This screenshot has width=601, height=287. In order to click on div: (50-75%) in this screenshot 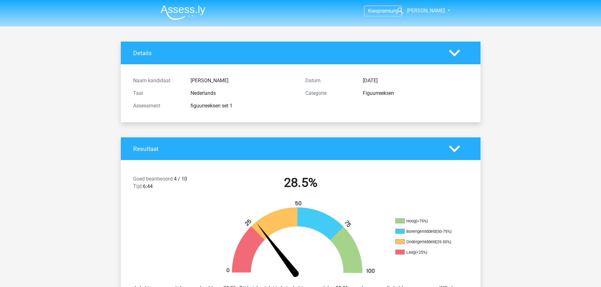, I will do `click(444, 232)`.